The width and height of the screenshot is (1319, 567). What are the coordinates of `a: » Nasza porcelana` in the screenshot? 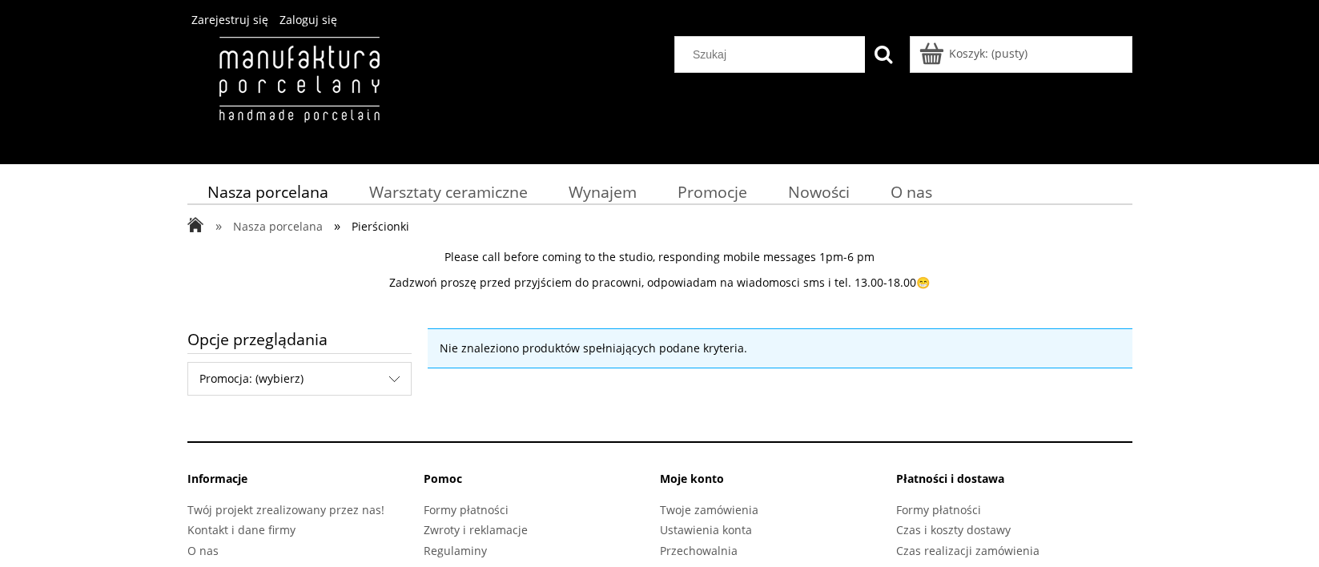 It's located at (269, 226).